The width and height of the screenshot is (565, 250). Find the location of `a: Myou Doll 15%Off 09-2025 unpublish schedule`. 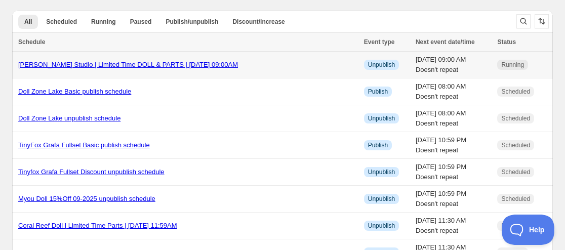

a: Myou Doll 15%Off 09-2025 unpublish schedule is located at coordinates (87, 198).